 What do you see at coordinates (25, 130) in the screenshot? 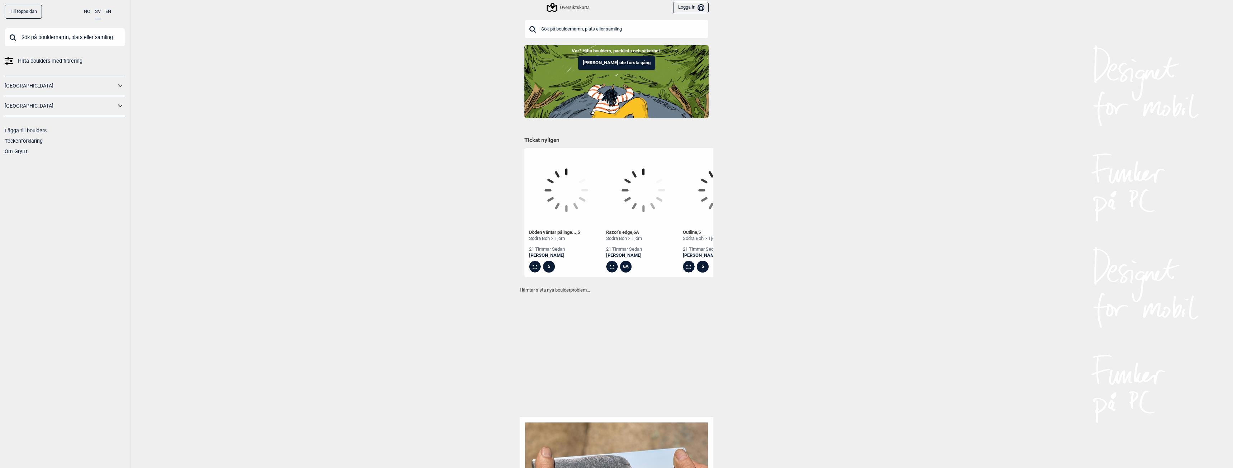
I see `a: Lägga till boulders` at bounding box center [25, 130].